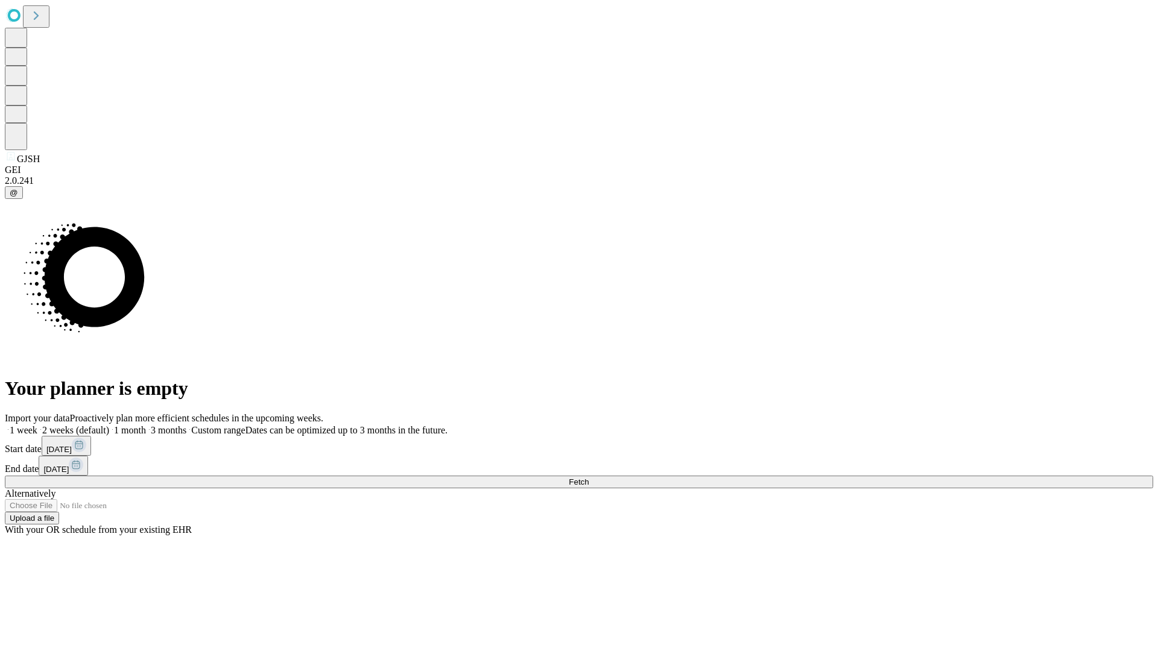 The height and width of the screenshot is (651, 1158). What do you see at coordinates (579, 446) in the screenshot?
I see `div: Start date` at bounding box center [579, 446].